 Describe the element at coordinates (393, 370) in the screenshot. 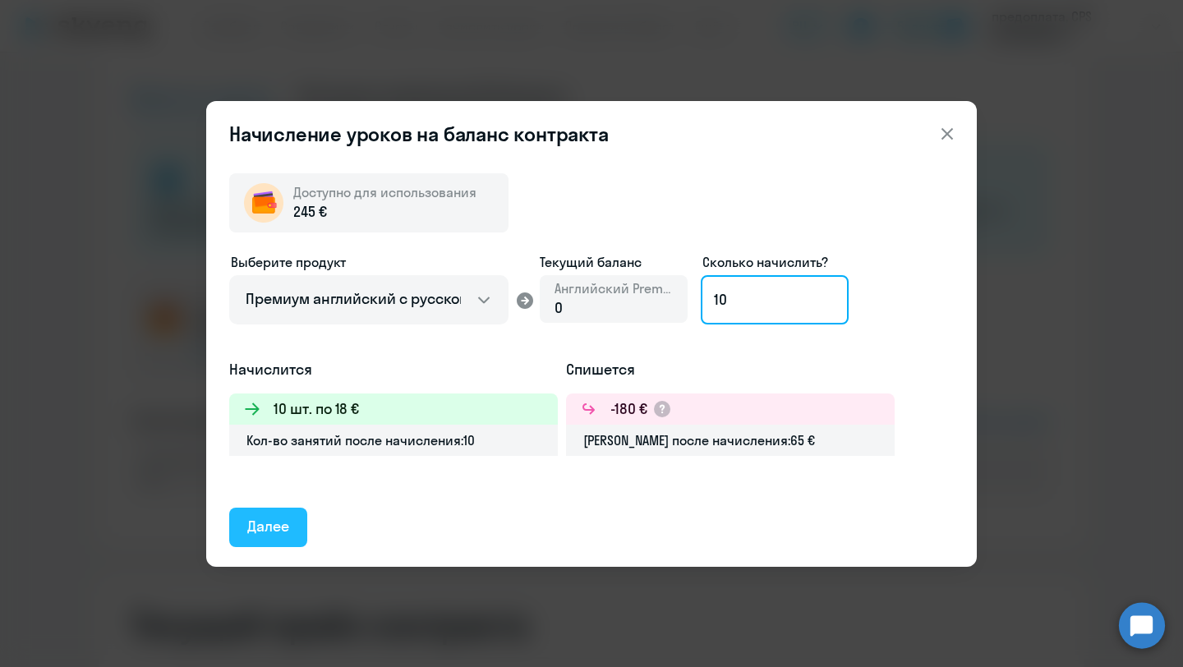

I see `h5: Начислится` at that location.